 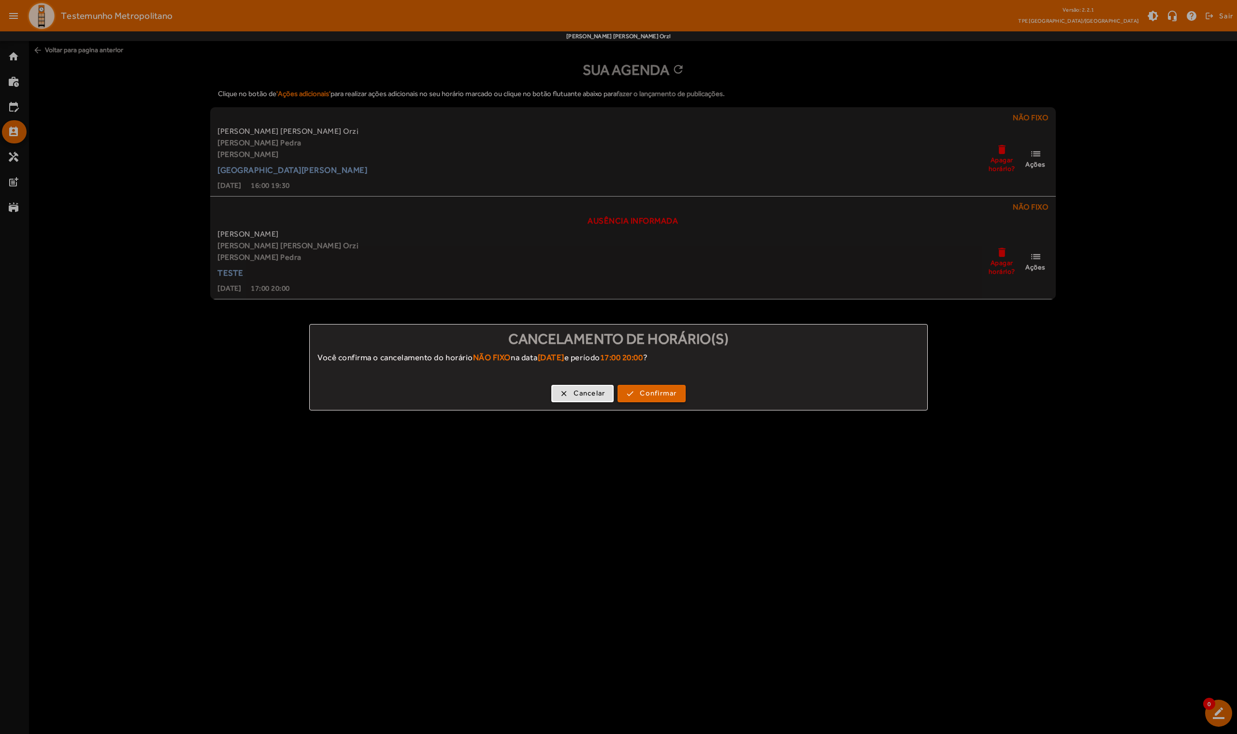 What do you see at coordinates (618, 339) in the screenshot?
I see `span: Cancelamento de horário(s)` at bounding box center [618, 339].